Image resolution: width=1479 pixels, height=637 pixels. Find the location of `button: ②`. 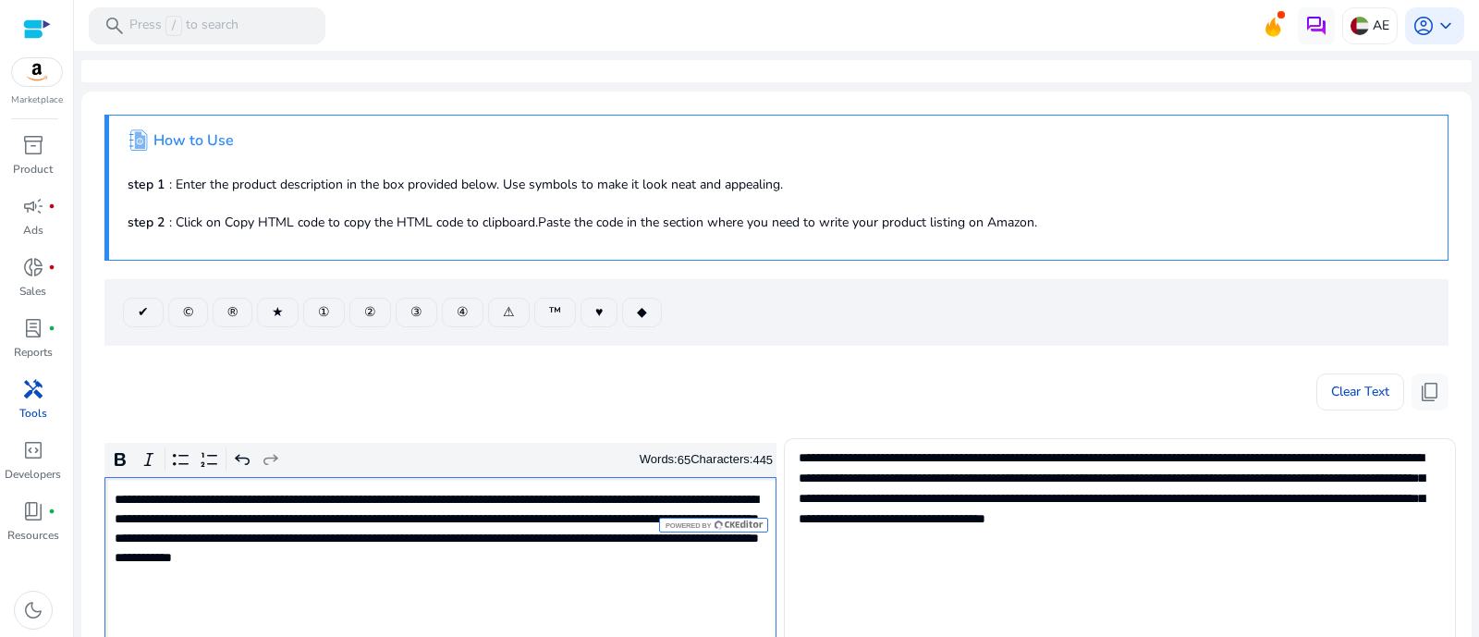

button: ② is located at coordinates (370, 312).